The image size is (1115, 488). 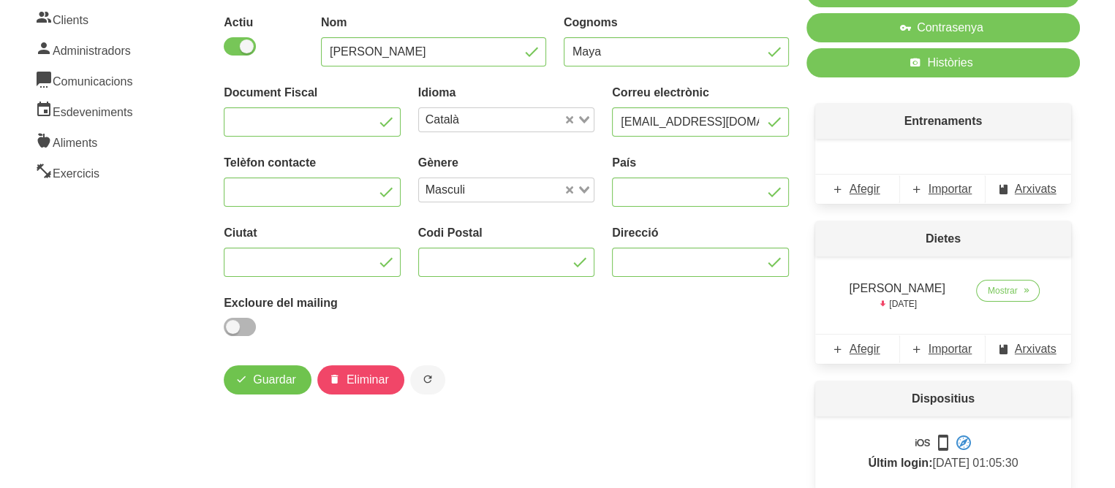 I want to click on a: Esdeveniments, so click(x=86, y=110).